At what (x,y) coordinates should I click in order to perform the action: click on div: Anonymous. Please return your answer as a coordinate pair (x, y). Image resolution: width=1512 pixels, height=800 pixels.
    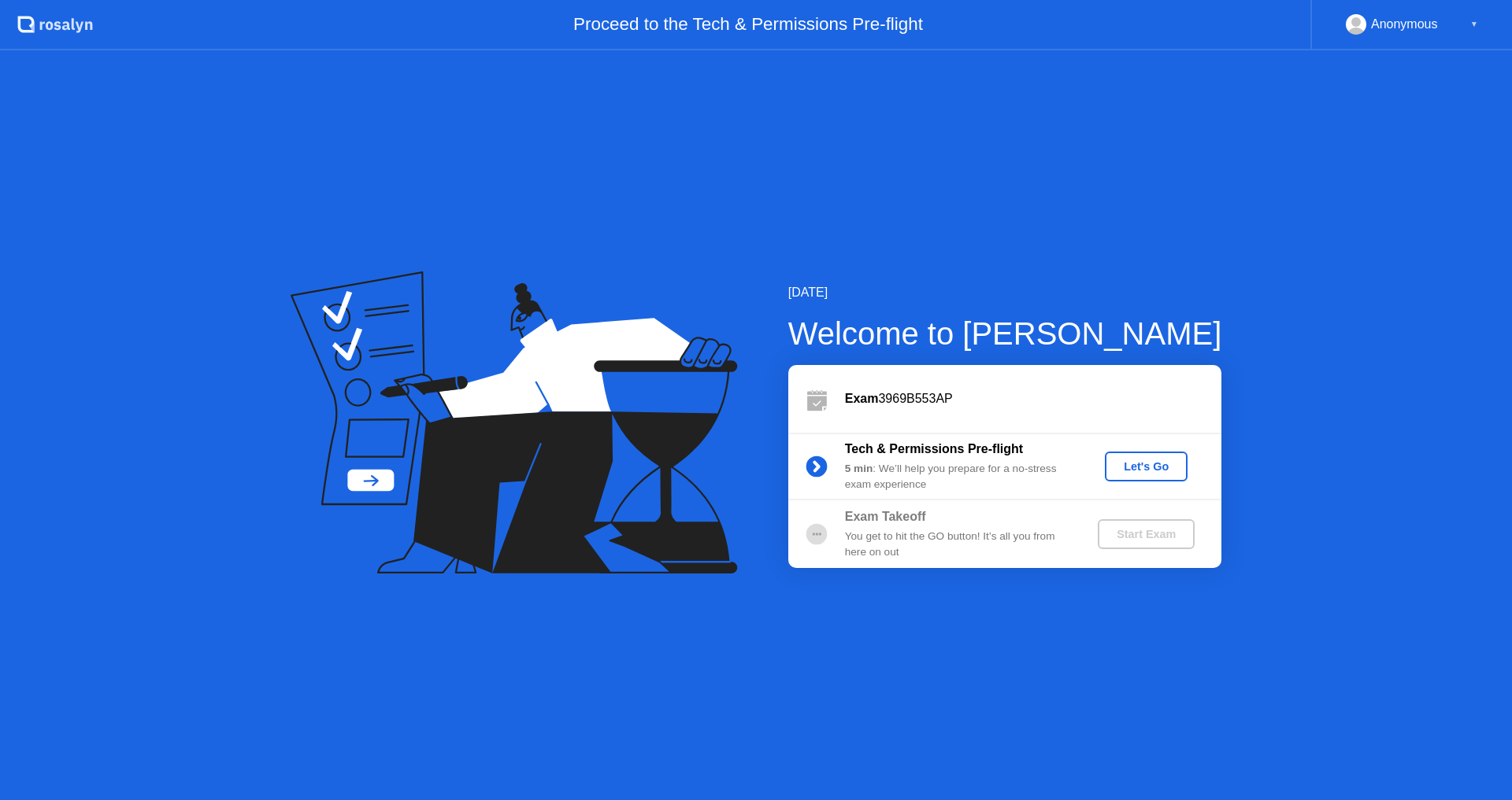
    Looking at the image, I should click on (1403, 24).